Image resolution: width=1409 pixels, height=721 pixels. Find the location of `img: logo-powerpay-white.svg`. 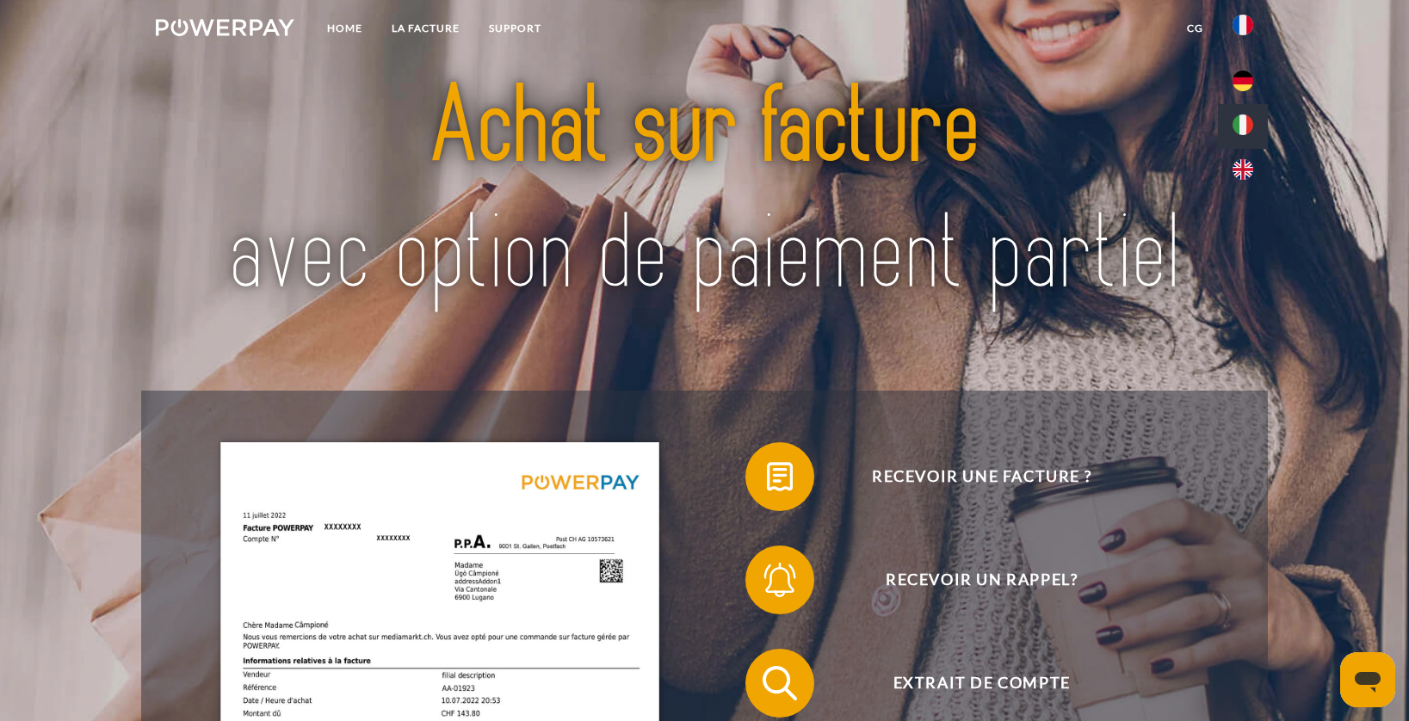

img: logo-powerpay-white.svg is located at coordinates (225, 28).